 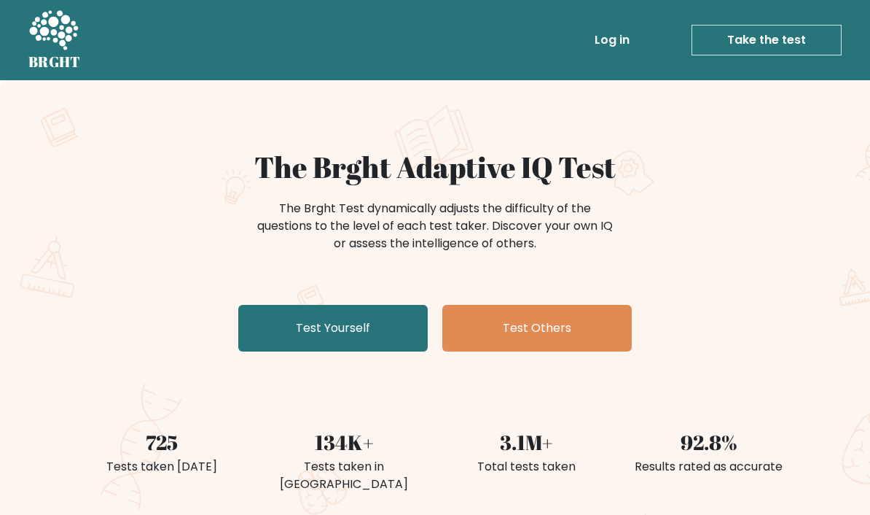 I want to click on div: Results rated as accurate, so click(x=709, y=467).